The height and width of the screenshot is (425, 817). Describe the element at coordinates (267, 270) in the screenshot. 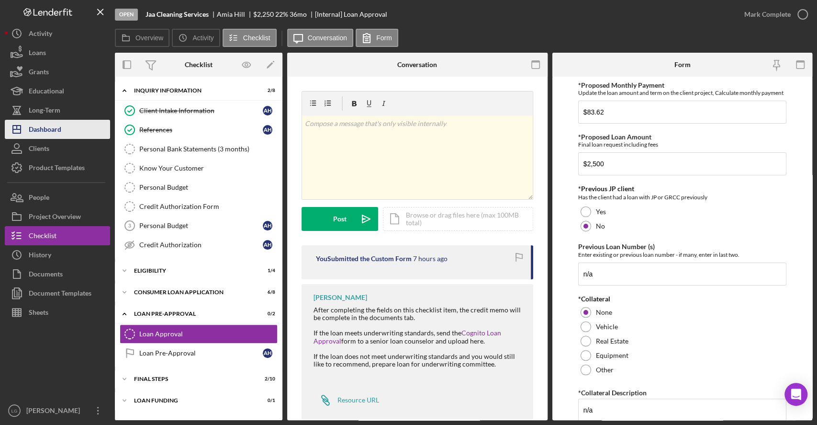

I see `div: 1 / 4` at that location.